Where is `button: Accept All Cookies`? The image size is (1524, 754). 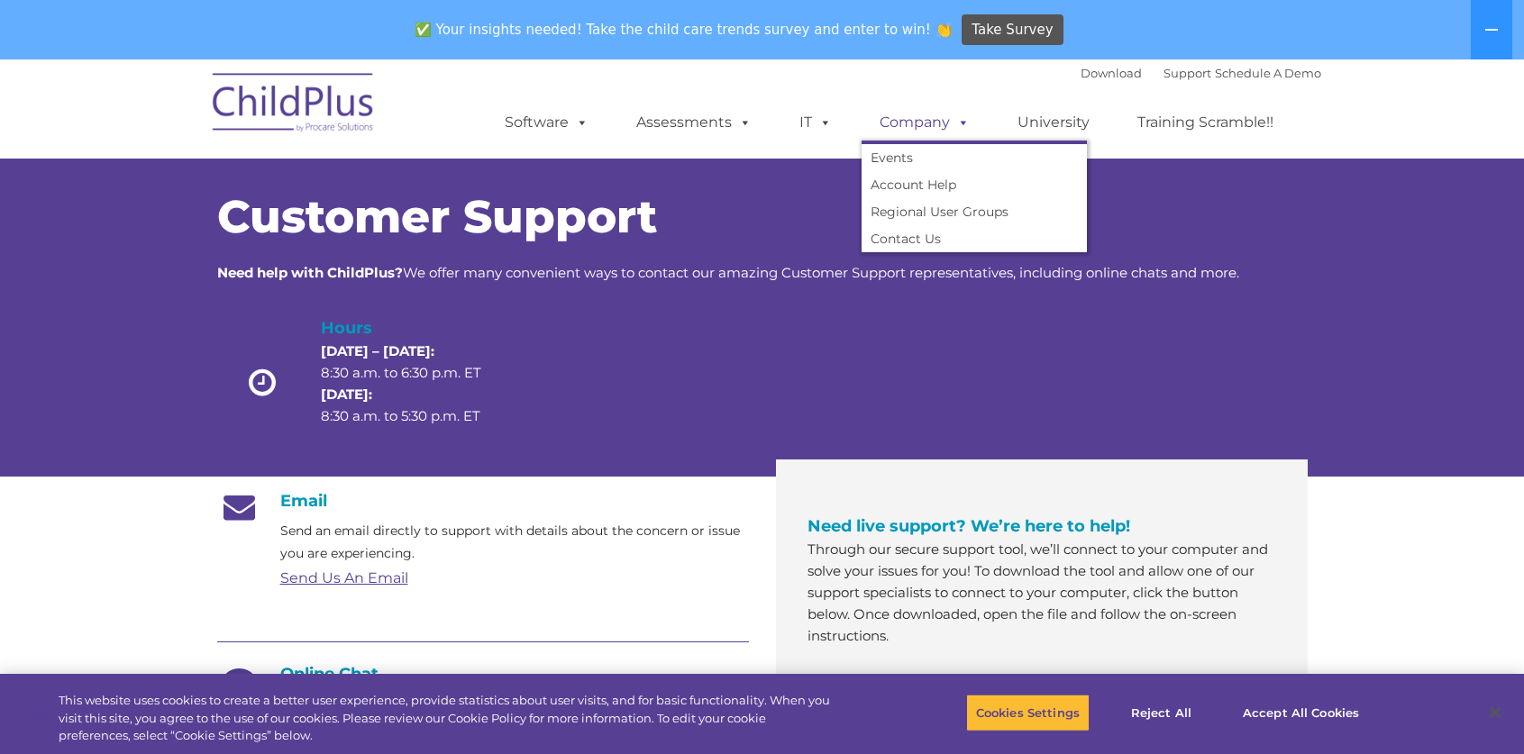
button: Accept All Cookies is located at coordinates (1301, 713).